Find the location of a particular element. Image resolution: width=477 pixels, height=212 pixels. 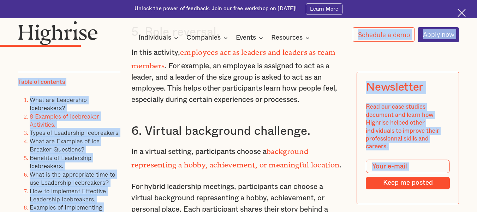

input: Keep me posted is located at coordinates (408, 183).